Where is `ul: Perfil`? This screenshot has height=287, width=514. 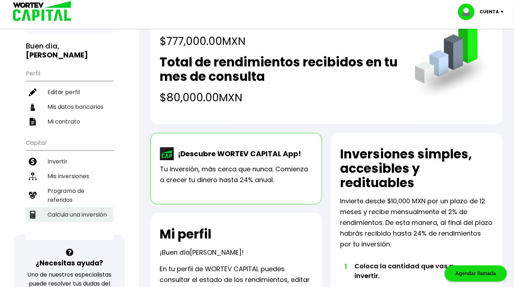
ul: Perfil is located at coordinates (69, 97).